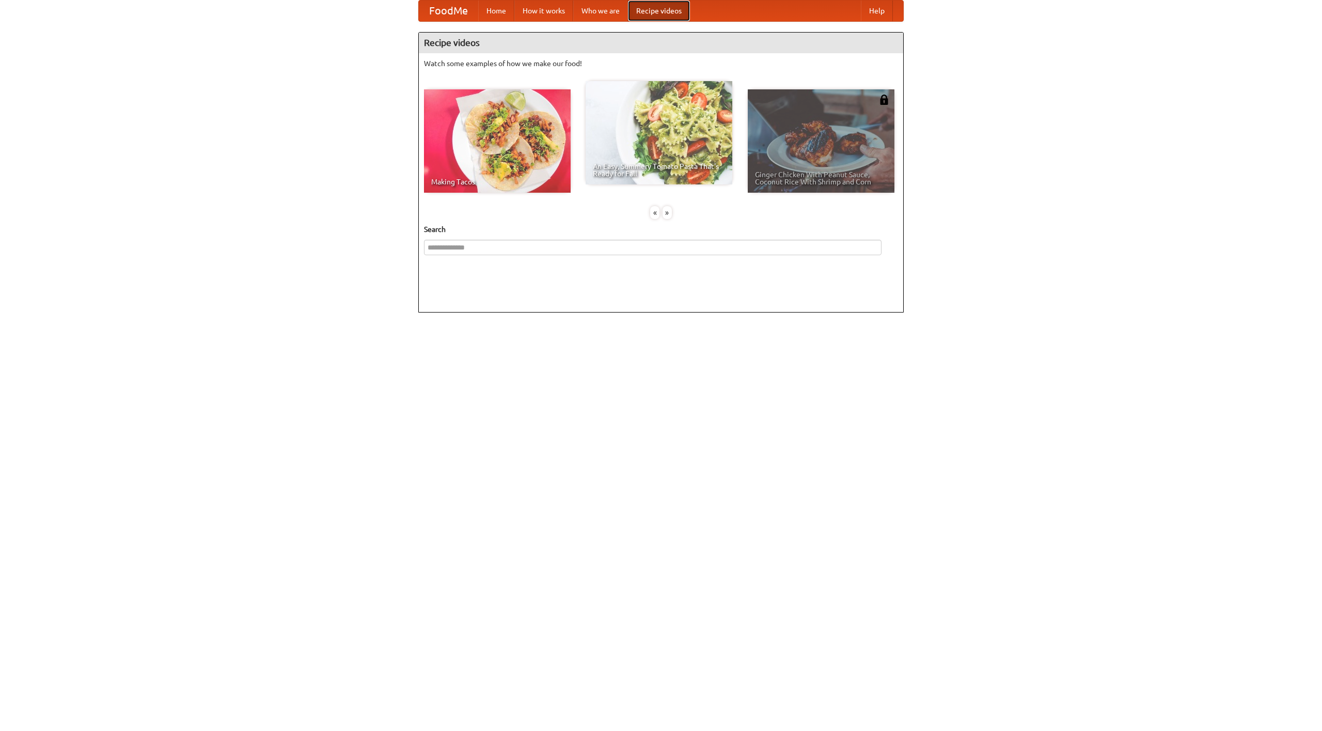  I want to click on h5: Search, so click(661, 229).